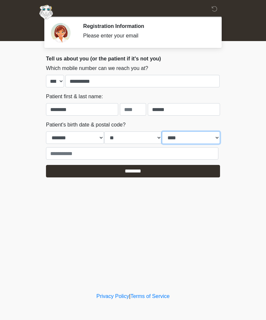 The height and width of the screenshot is (320, 266). I want to click on h2: Registration Information, so click(147, 26).